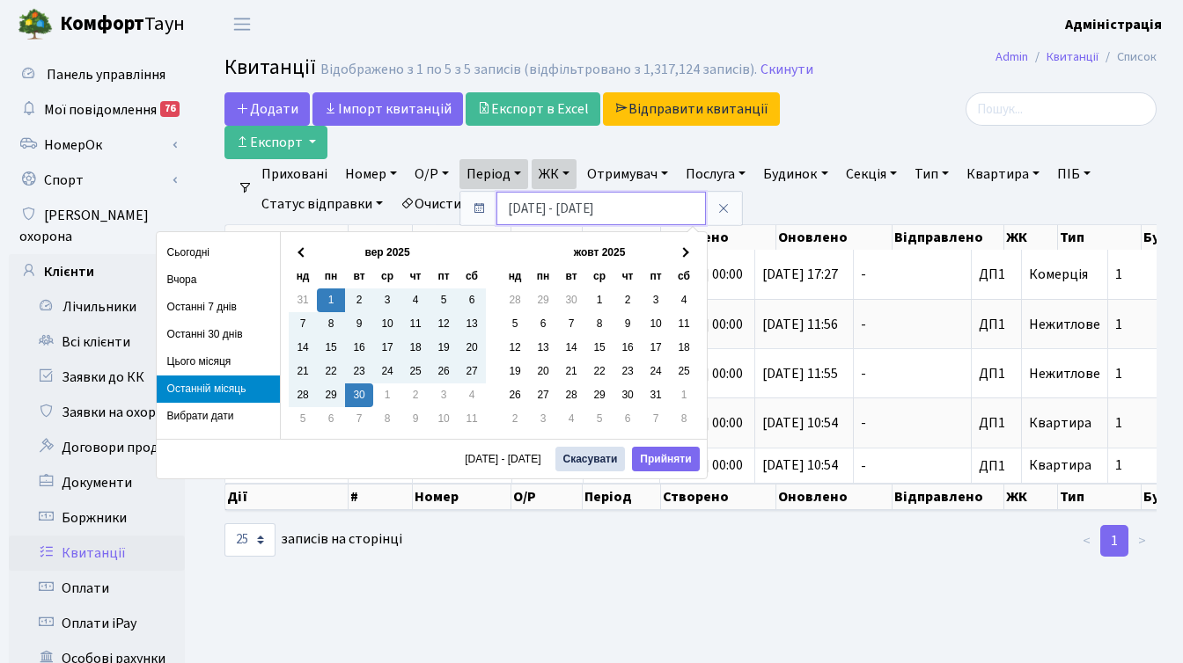 This screenshot has height=663, width=1183. What do you see at coordinates (97, 589) in the screenshot?
I see `a: Оплати` at bounding box center [97, 589].